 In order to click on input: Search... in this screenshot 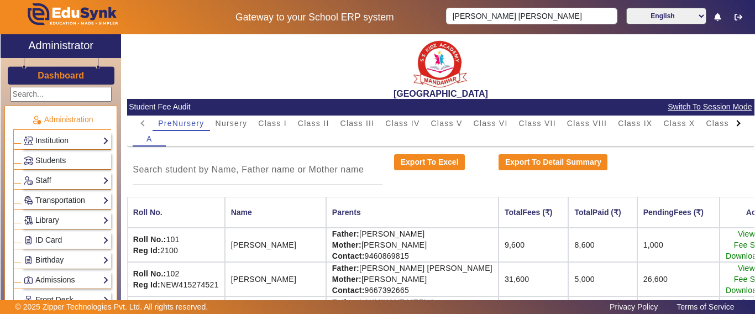, I will do `click(61, 94)`.